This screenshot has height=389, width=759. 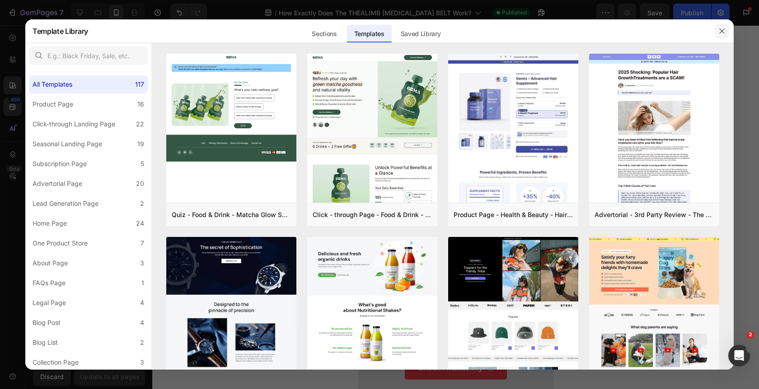 I want to click on strong: Work, so click(x=159, y=104).